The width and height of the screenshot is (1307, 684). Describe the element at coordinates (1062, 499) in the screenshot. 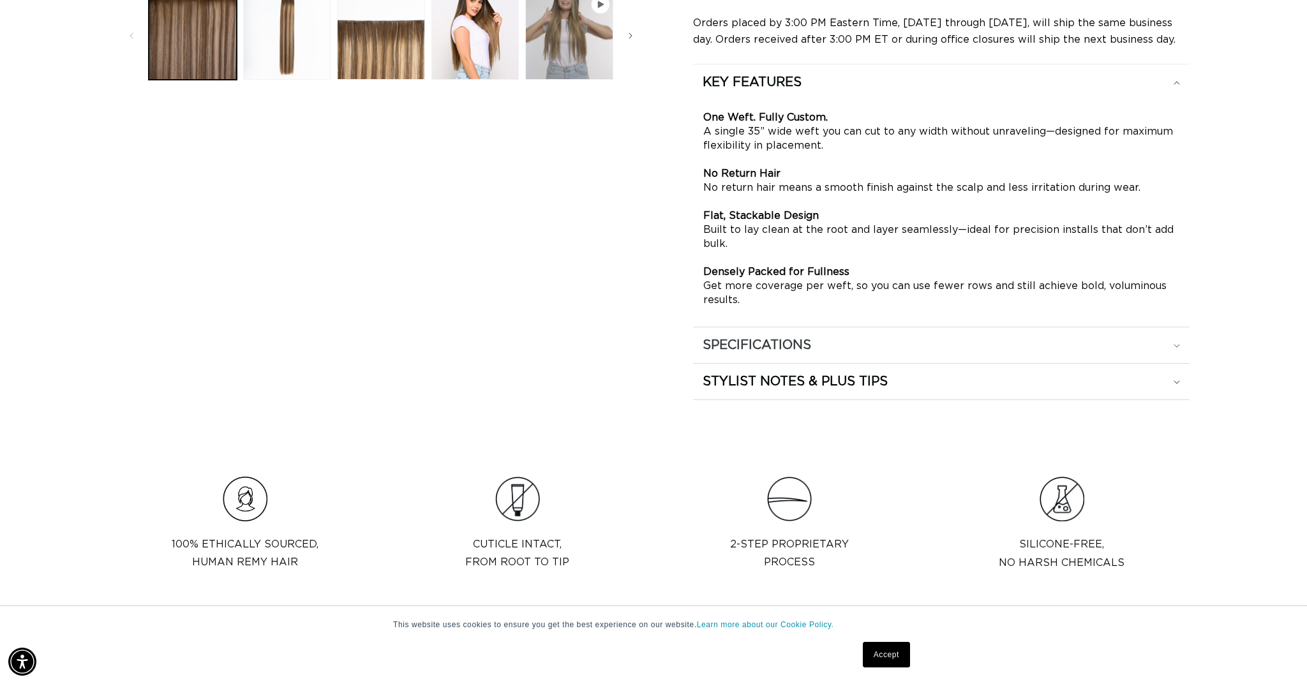

I see `img: Group.png` at that location.